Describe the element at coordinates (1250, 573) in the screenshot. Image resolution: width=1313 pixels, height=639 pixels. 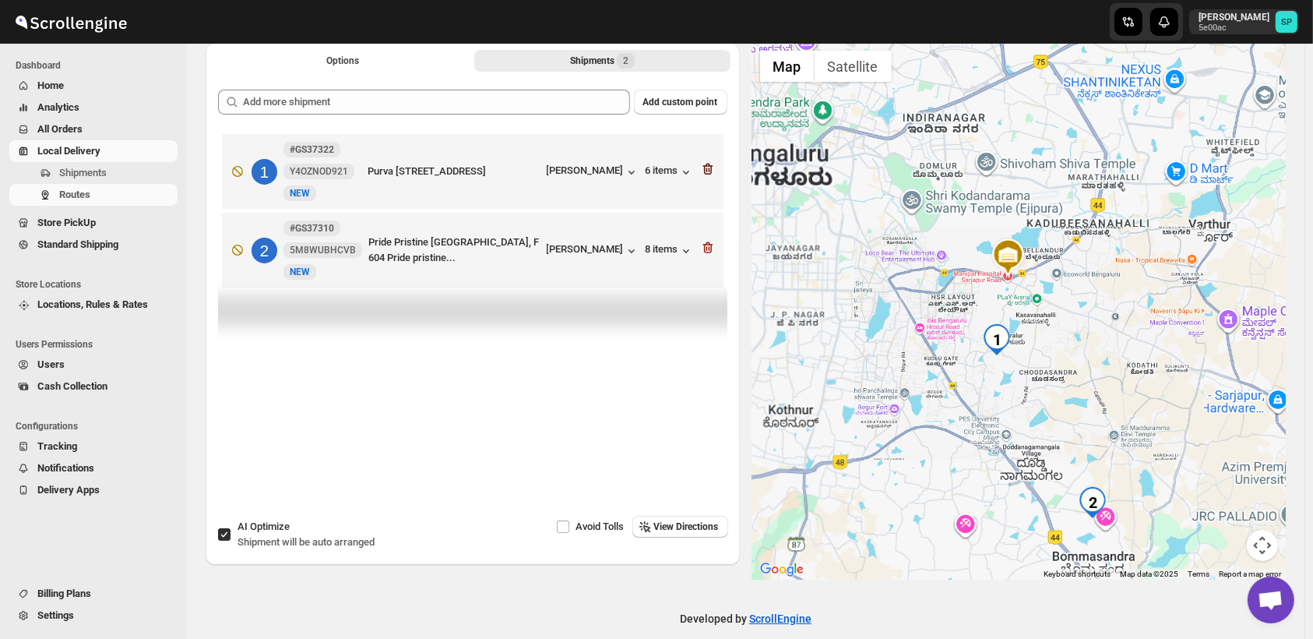
I see `a: Report a map error` at that location.